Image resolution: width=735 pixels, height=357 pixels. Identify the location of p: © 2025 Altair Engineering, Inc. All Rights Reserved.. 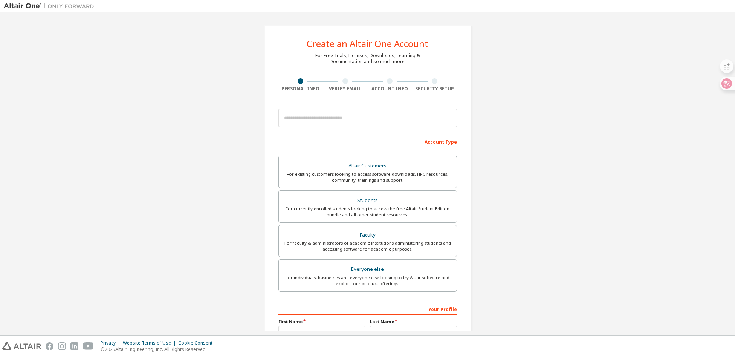
(159, 349).